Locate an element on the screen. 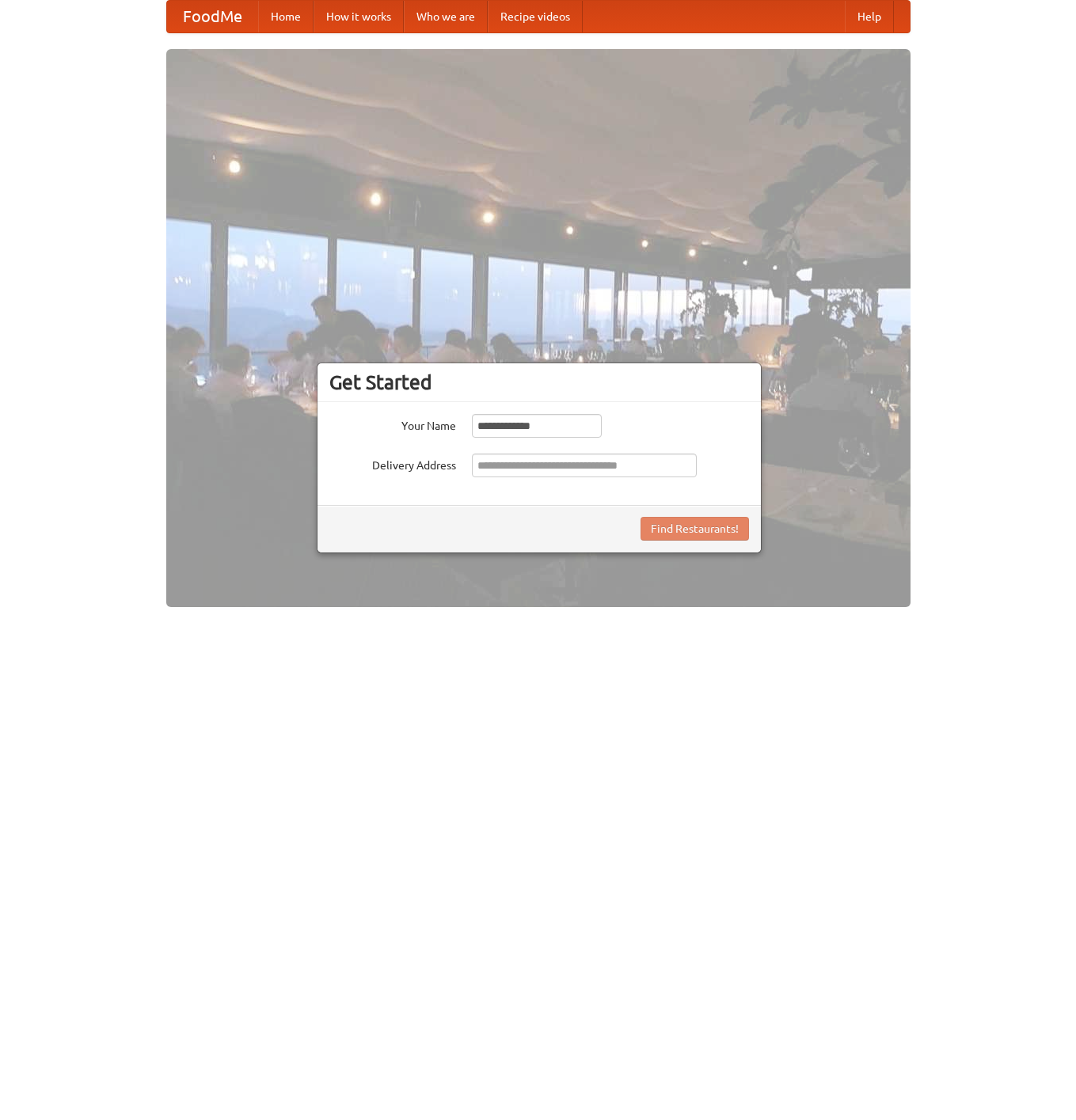  label: Delivery Address is located at coordinates (393, 463).